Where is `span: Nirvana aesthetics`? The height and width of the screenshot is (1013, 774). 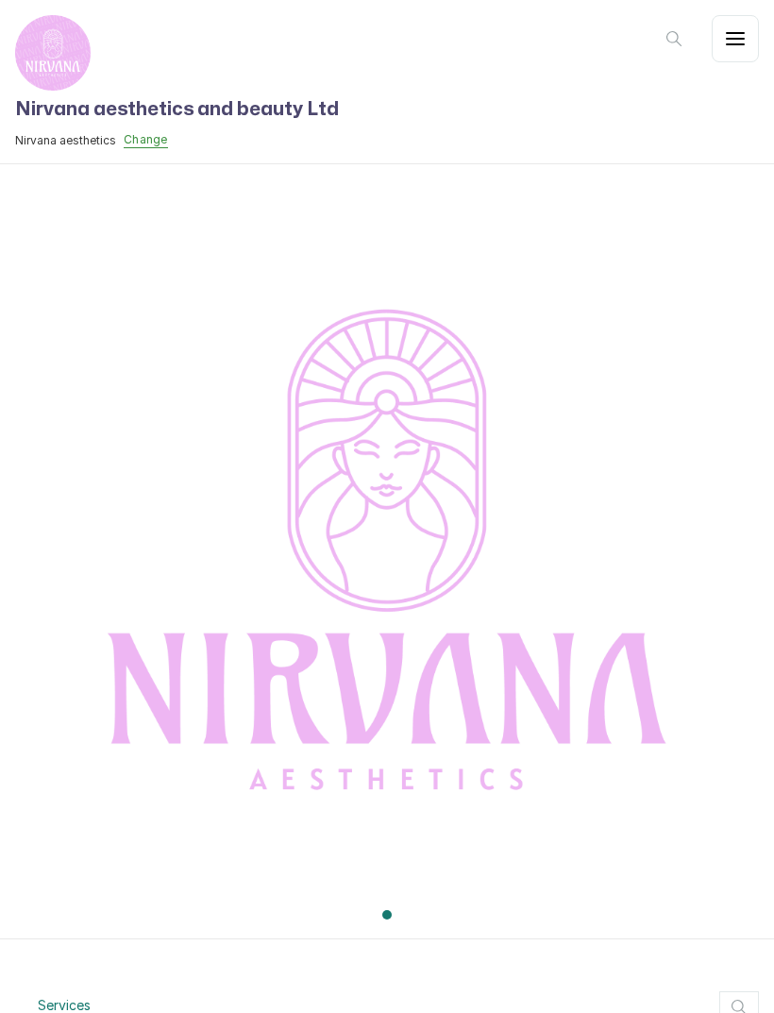 span: Nirvana aesthetics is located at coordinates (65, 141).